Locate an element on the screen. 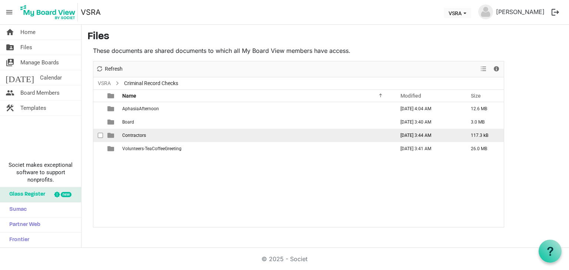  button: logout is located at coordinates (555, 12).